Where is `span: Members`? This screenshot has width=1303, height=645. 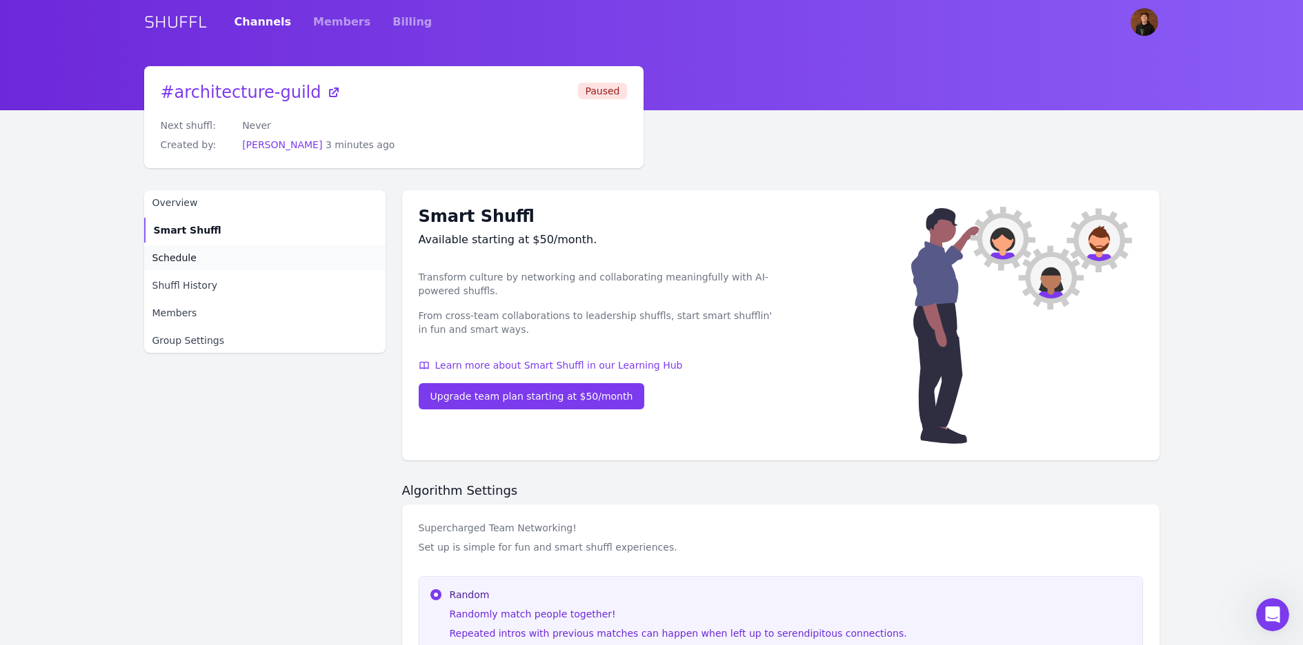 span: Members is located at coordinates (174, 313).